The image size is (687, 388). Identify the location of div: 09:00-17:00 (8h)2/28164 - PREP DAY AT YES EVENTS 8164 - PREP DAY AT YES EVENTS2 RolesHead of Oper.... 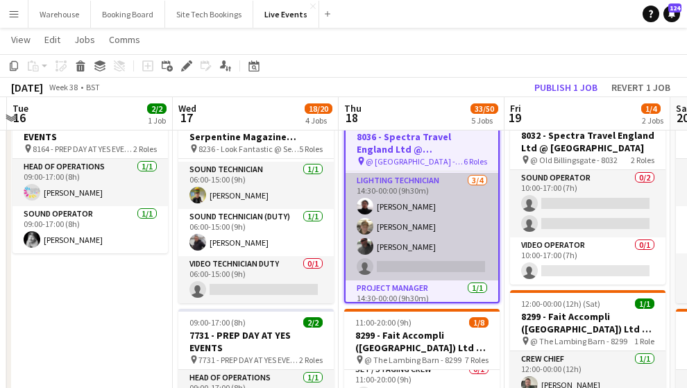
(90, 176).